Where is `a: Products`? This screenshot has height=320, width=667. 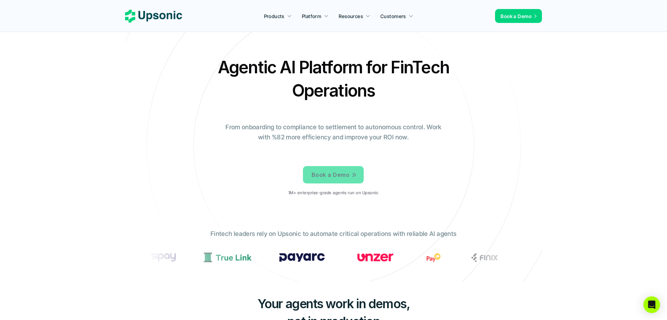
a: Products is located at coordinates (278, 16).